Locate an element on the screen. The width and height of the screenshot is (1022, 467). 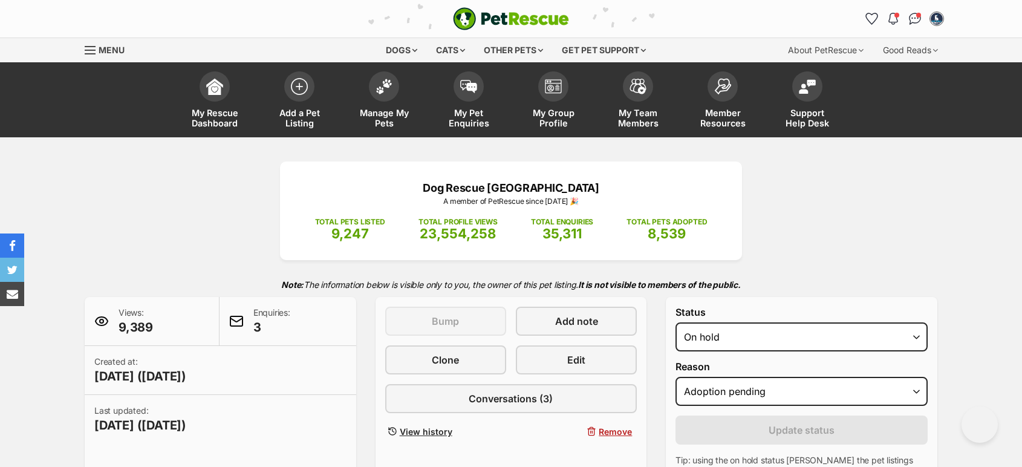
p: TOTAL PROFILE VIEWS is located at coordinates (458, 222).